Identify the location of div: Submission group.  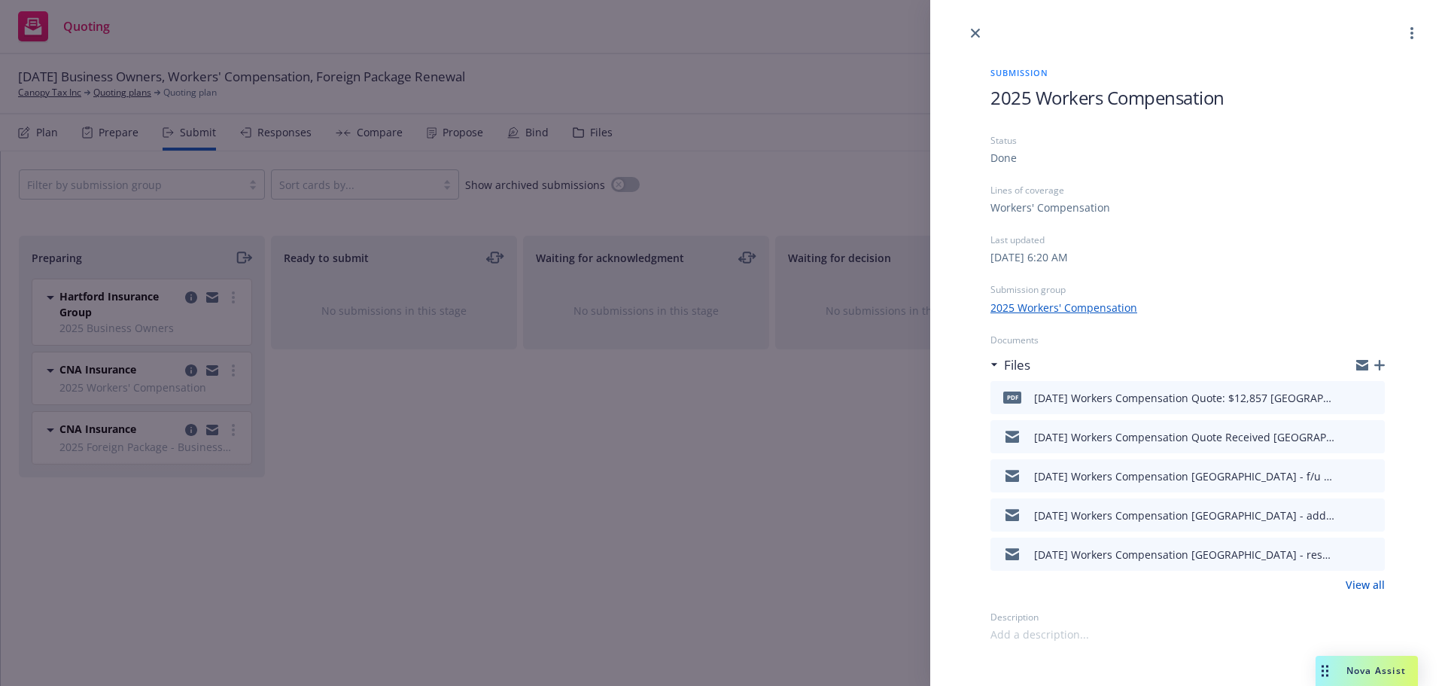
(1188, 289).